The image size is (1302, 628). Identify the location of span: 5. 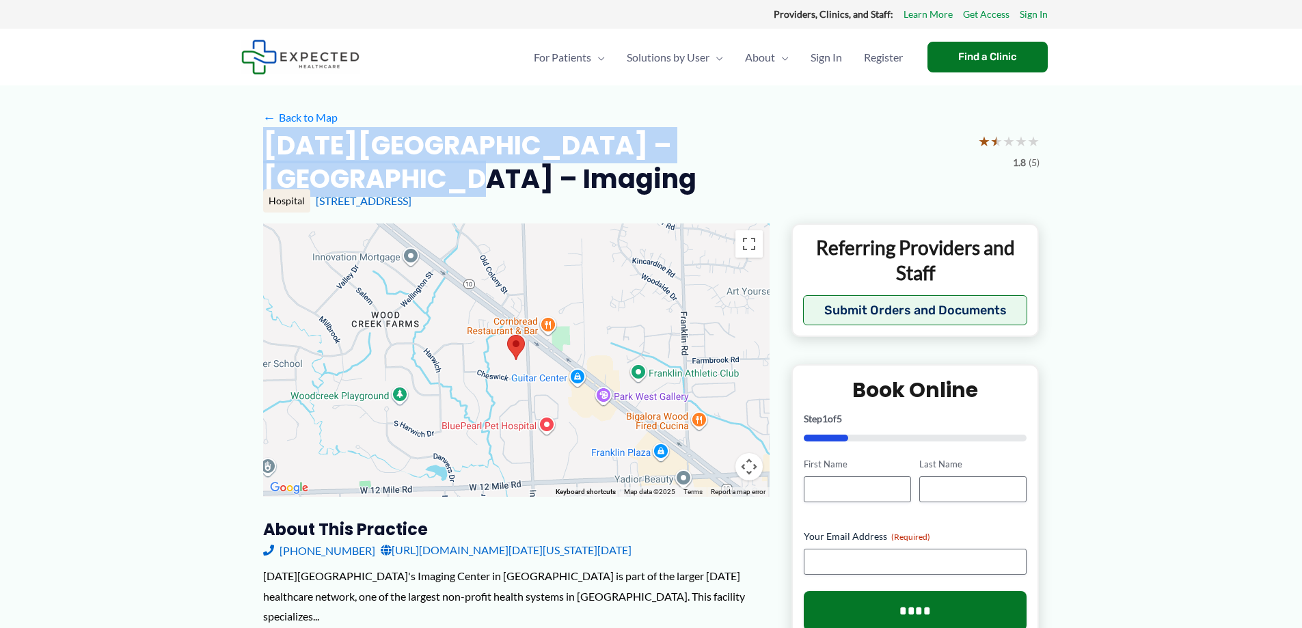
(839, 418).